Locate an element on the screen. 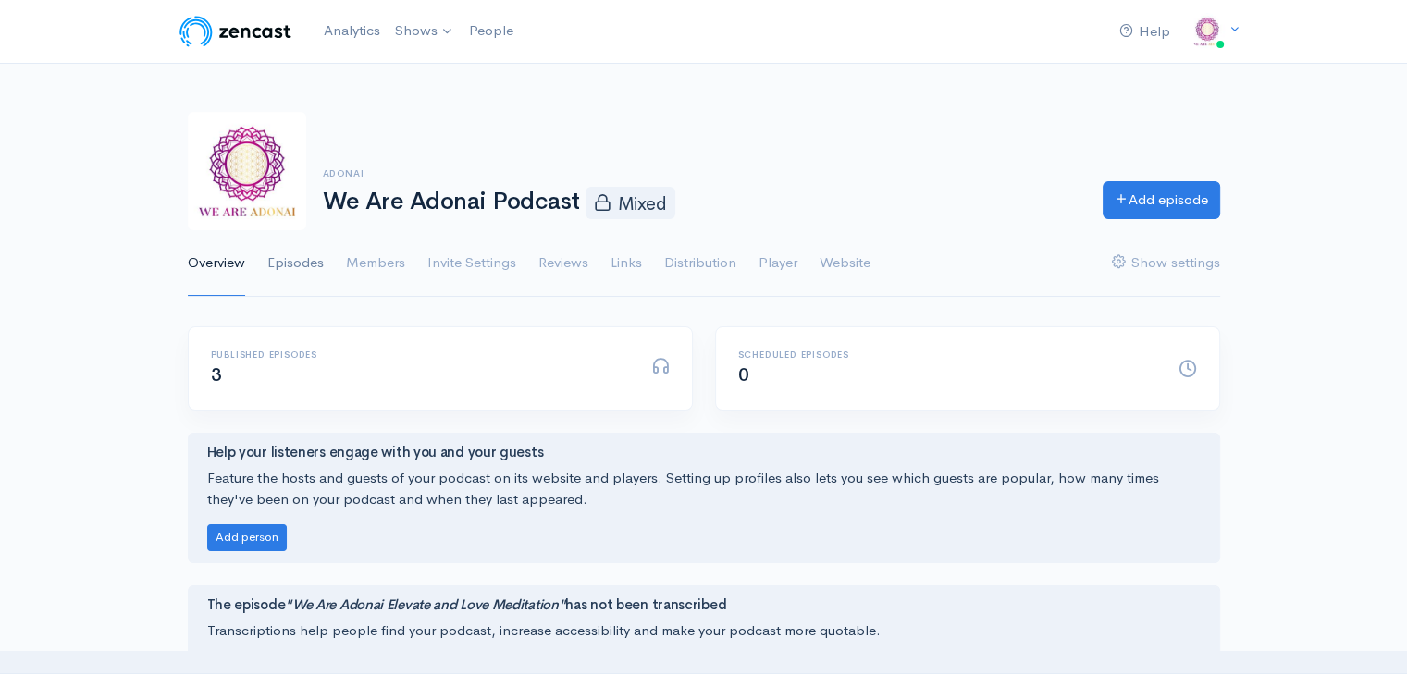 This screenshot has height=674, width=1407. a: Distribution is located at coordinates (700, 264).